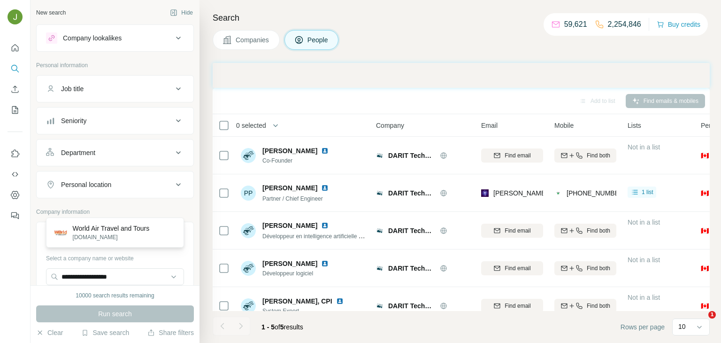 The height and width of the screenshot is (343, 721). Describe the element at coordinates (558, 193) in the screenshot. I see `img: provider contactout logo` at that location.